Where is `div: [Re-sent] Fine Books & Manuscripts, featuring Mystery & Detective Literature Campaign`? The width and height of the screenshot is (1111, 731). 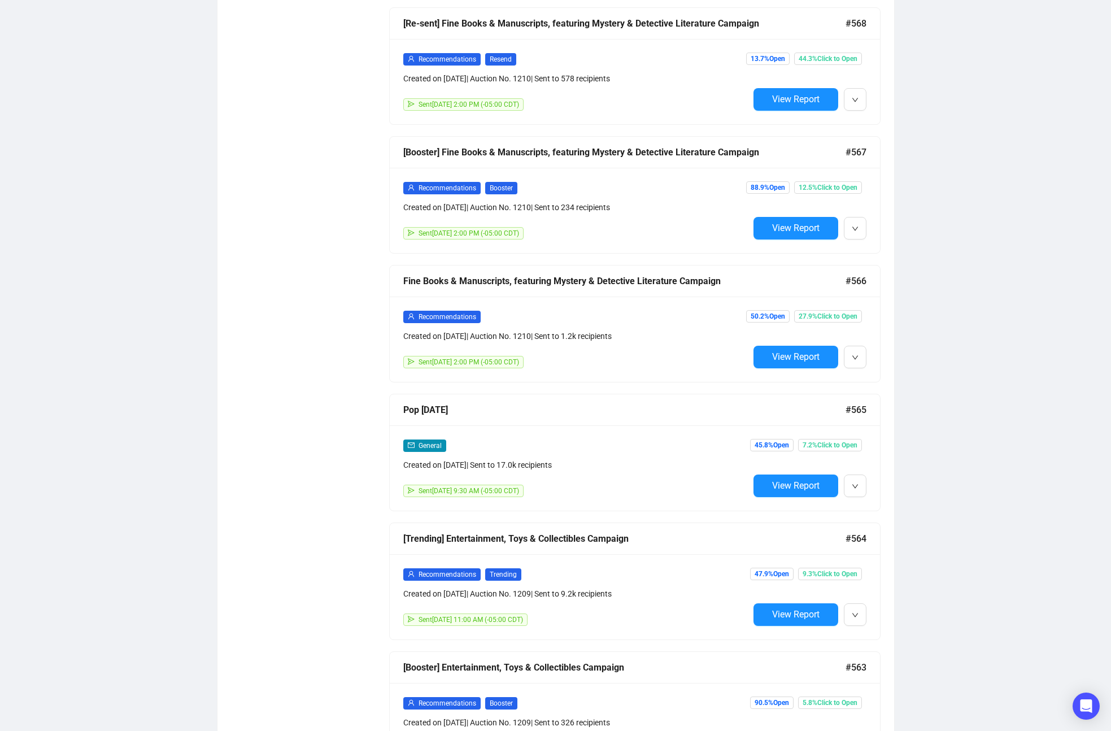
div: [Re-sent] Fine Books & Manuscripts, featuring Mystery & Detective Literature Campaign is located at coordinates (624, 23).